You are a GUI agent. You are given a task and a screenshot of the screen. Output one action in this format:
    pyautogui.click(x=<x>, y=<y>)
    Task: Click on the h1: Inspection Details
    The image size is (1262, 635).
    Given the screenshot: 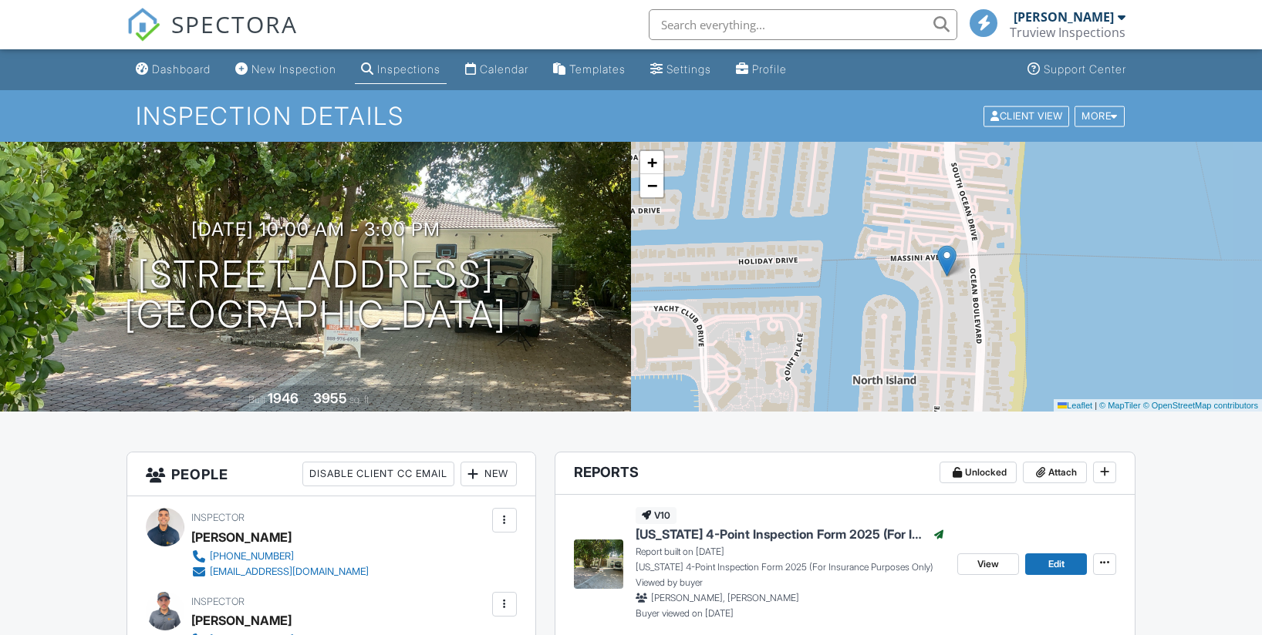 What is the action you would take?
    pyautogui.click(x=630, y=116)
    